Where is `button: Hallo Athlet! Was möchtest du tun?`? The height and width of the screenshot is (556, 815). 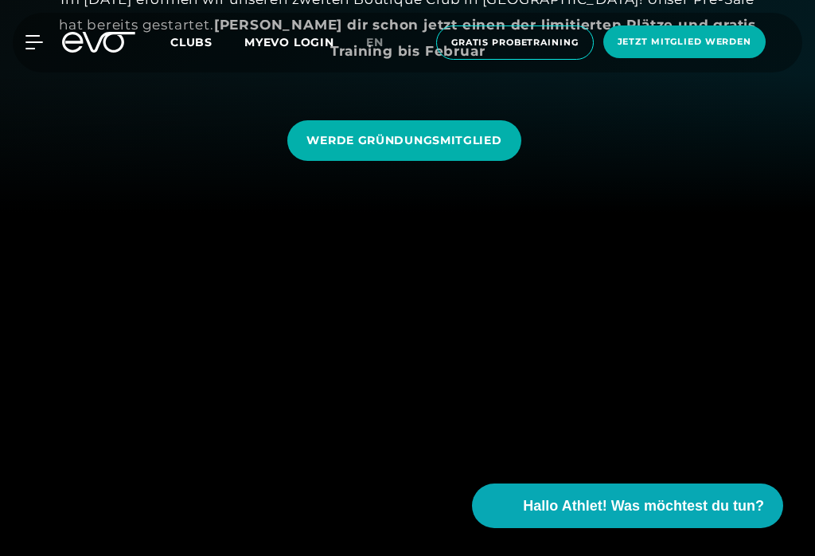
button: Hallo Athlet! Was möchtest du tun? is located at coordinates (627, 505).